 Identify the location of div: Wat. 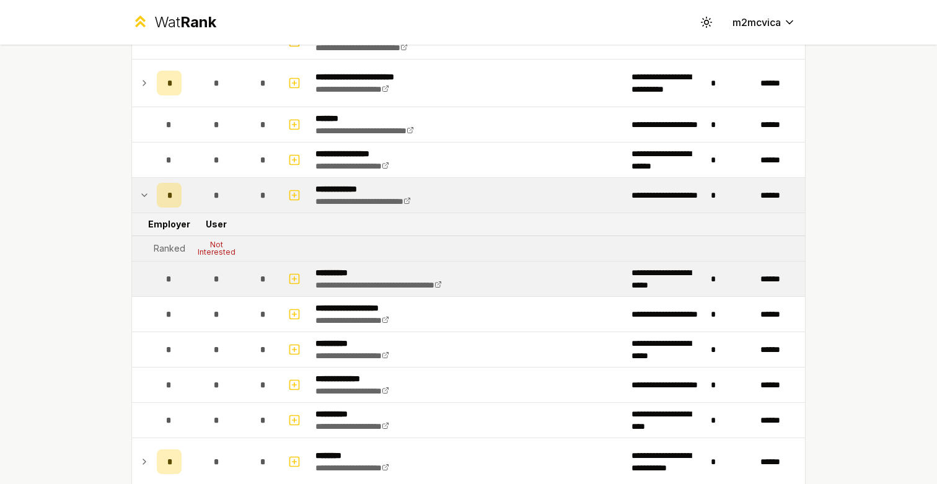
(185, 22).